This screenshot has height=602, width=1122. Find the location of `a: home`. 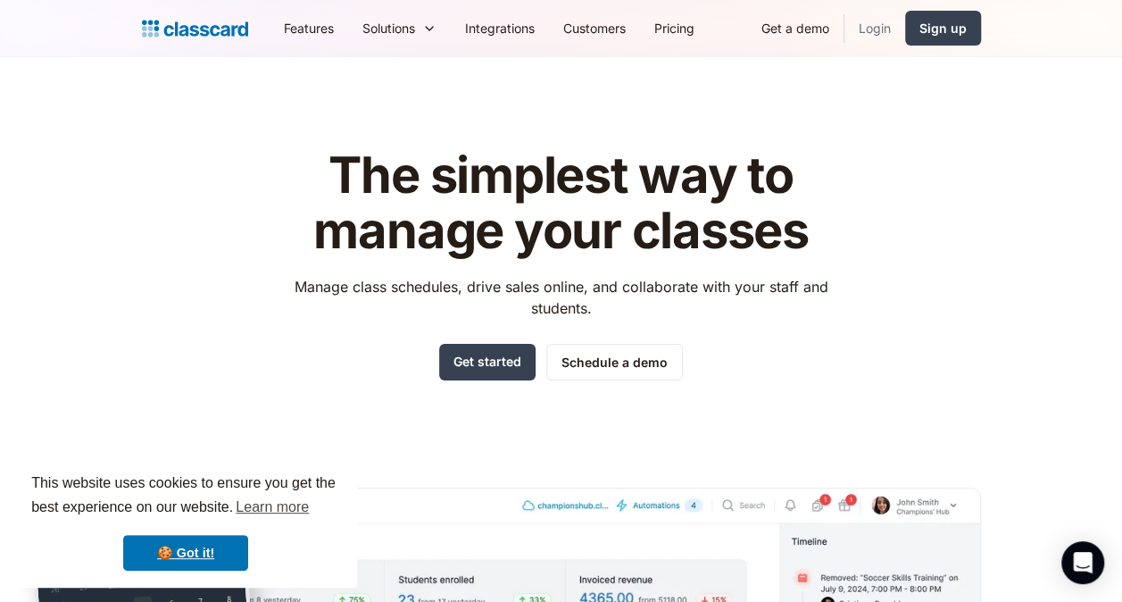

a: home is located at coordinates (195, 29).